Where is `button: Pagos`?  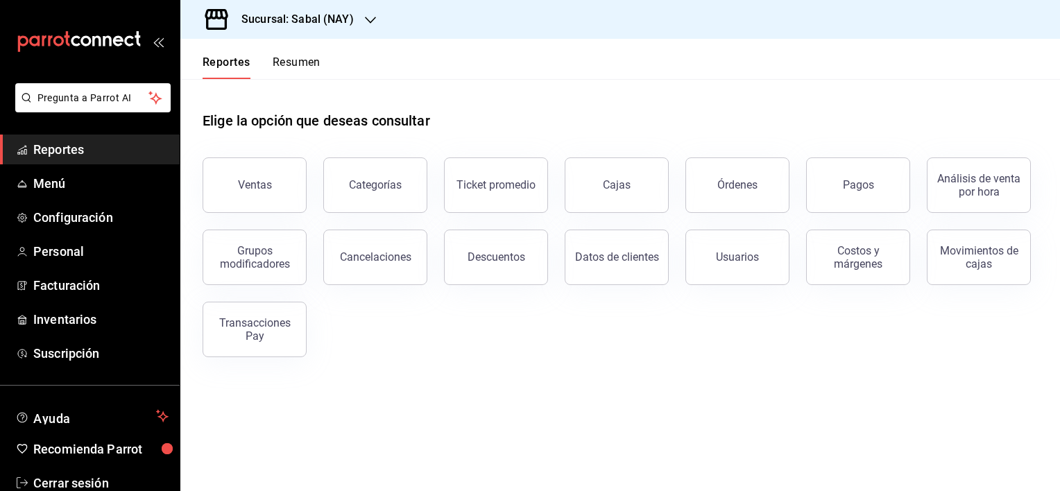
button: Pagos is located at coordinates (858, 185).